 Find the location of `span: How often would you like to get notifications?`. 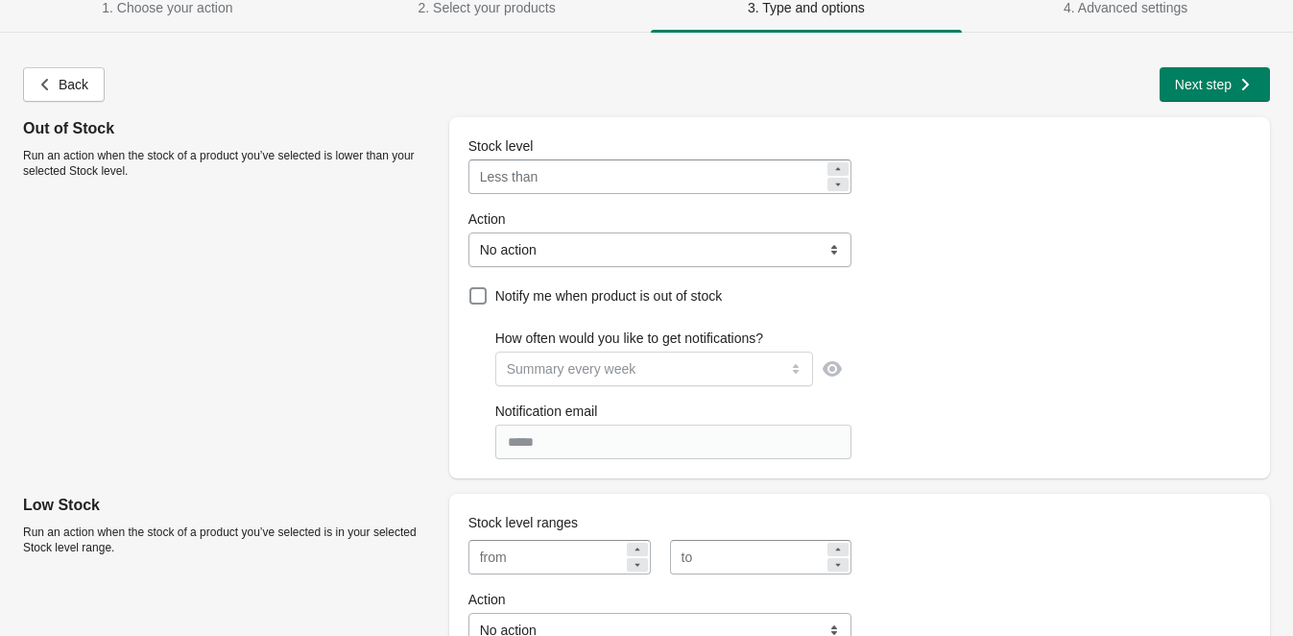

span: How often would you like to get notifications? is located at coordinates (629, 338).